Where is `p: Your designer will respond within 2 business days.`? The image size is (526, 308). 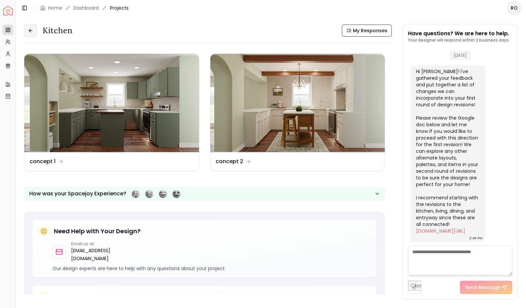
p: Your designer will respond within 2 business days. is located at coordinates (459, 40).